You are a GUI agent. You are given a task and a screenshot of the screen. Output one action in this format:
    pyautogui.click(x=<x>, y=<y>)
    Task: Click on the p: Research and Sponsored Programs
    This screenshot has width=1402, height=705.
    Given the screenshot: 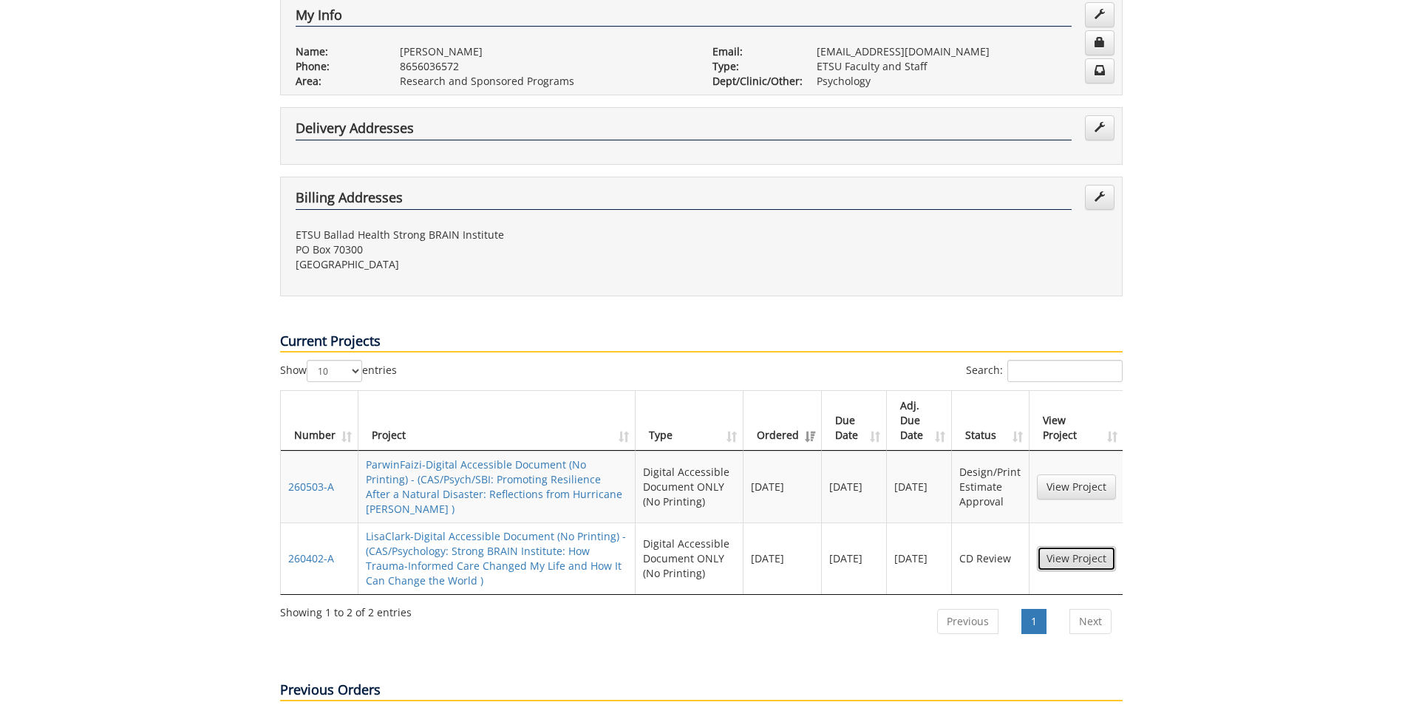 What is the action you would take?
    pyautogui.click(x=545, y=81)
    